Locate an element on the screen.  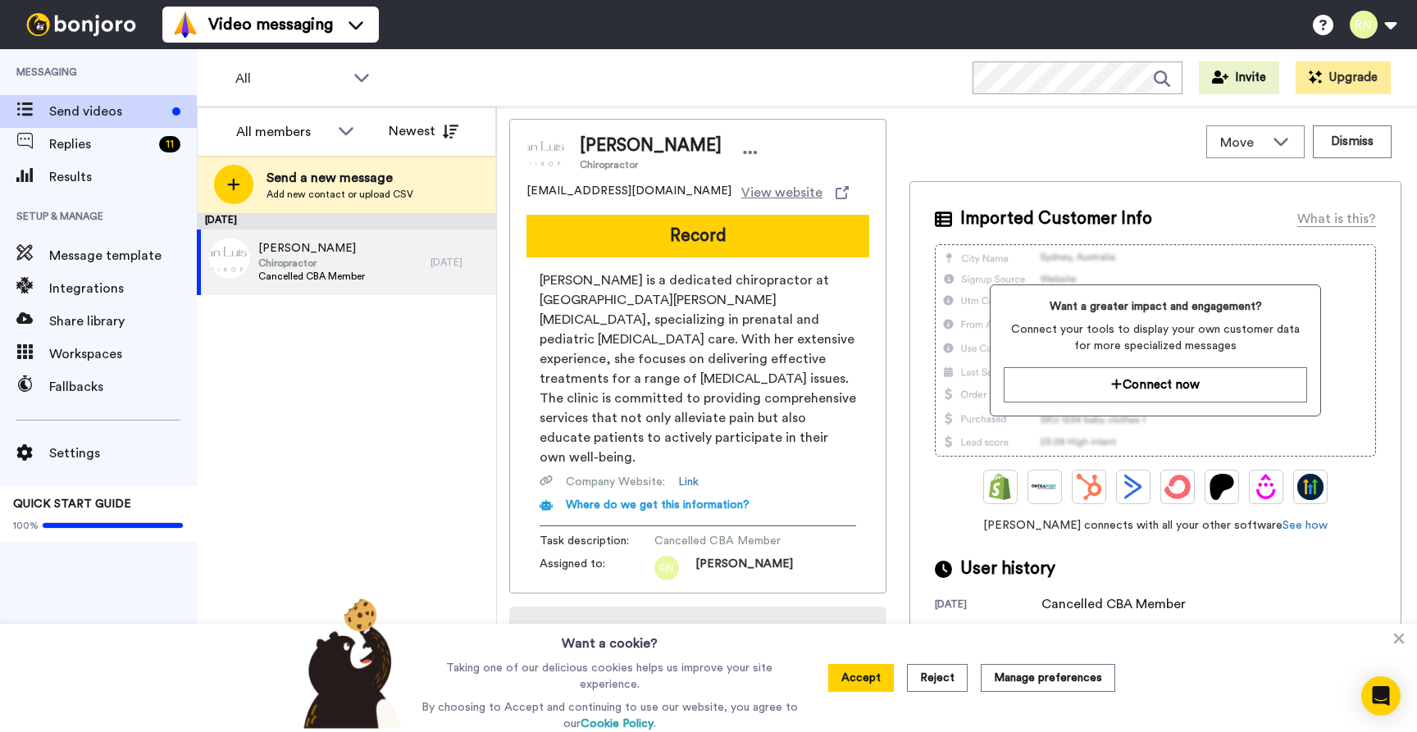
img: Ontraport is located at coordinates (1044, 487).